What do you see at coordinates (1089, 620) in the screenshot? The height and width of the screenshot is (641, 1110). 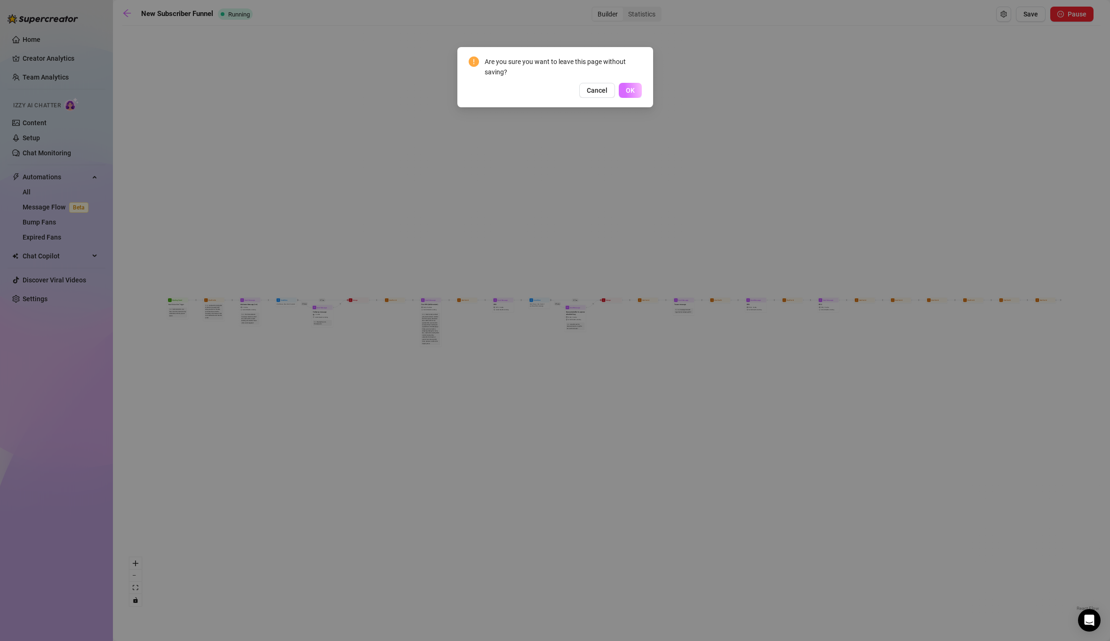 I see `div: Open Intercom Messenger` at bounding box center [1089, 620].